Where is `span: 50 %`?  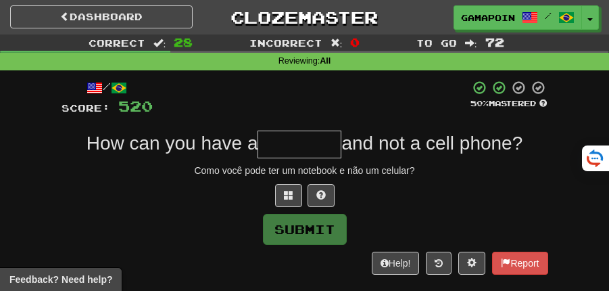 span: 50 % is located at coordinates (479, 103).